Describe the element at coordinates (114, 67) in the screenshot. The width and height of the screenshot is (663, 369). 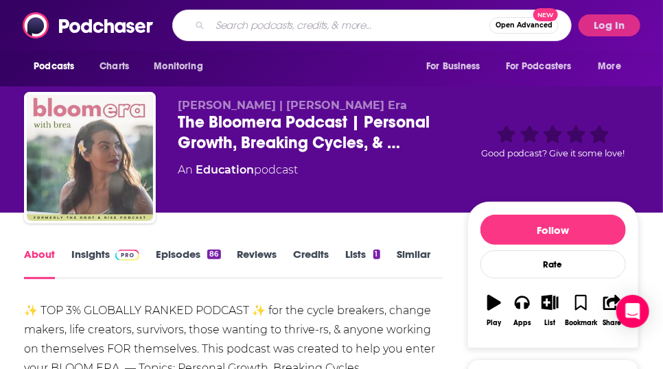
I see `span: Charts` at that location.